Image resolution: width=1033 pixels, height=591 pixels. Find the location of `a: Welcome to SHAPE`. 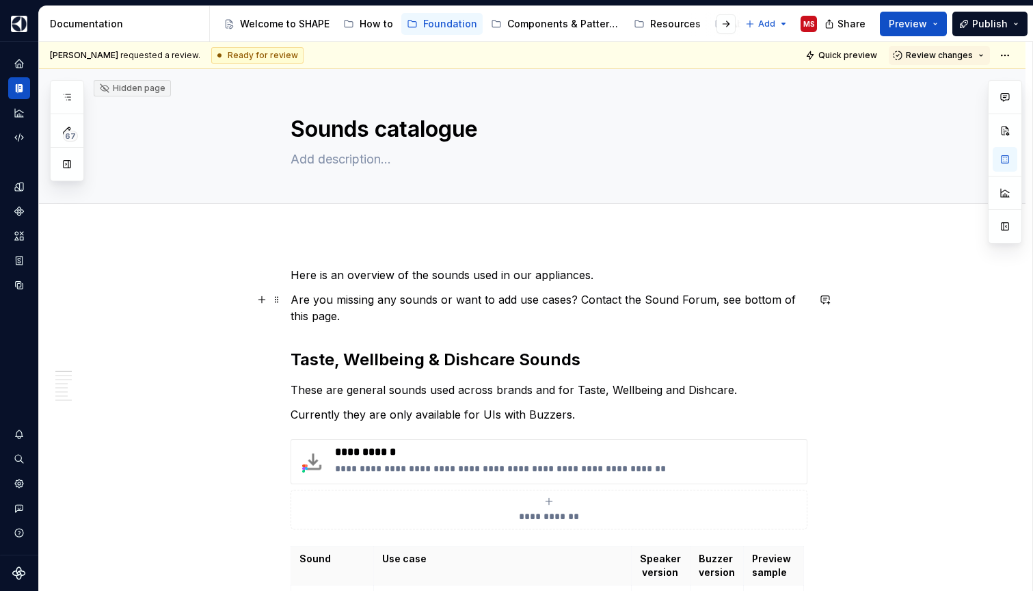

a: Welcome to SHAPE is located at coordinates (276, 24).